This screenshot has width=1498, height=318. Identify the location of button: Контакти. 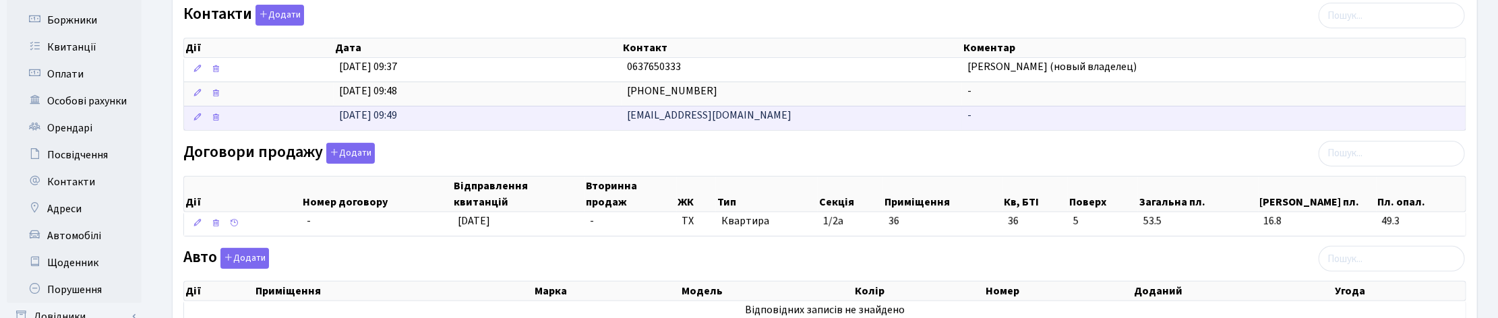
(280, 15).